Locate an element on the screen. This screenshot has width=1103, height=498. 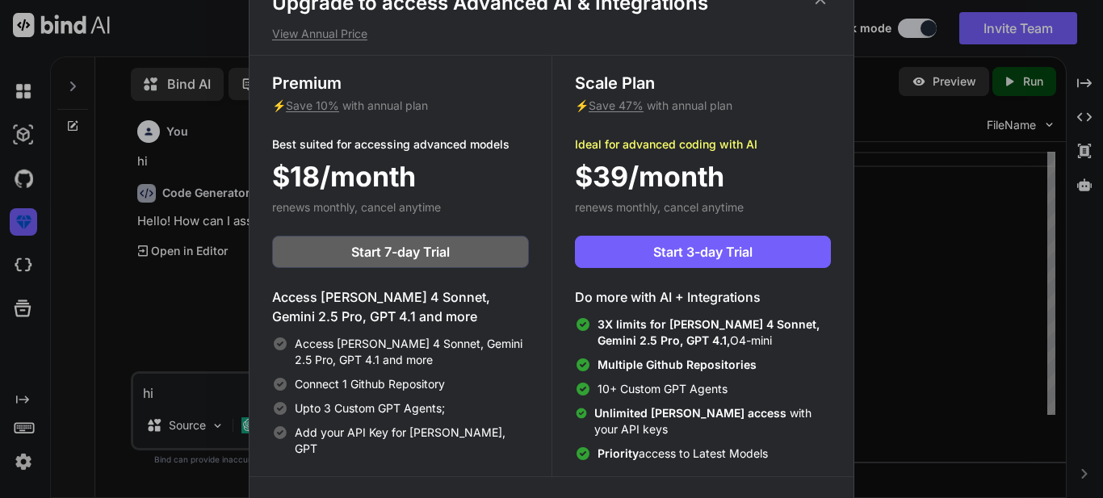
h3: Premium is located at coordinates (401, 83).